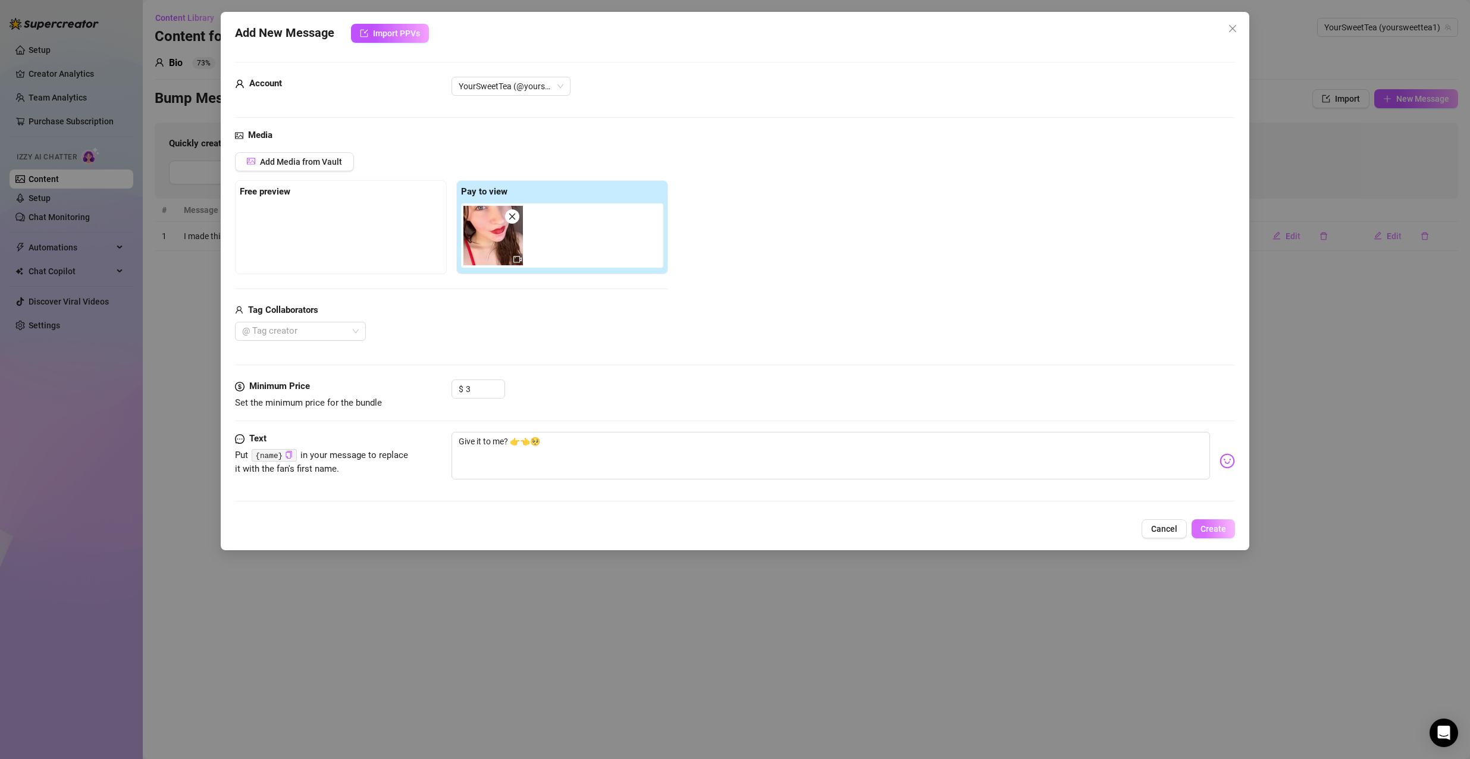  Describe the element at coordinates (240, 387) in the screenshot. I see `span: dollar` at that location.